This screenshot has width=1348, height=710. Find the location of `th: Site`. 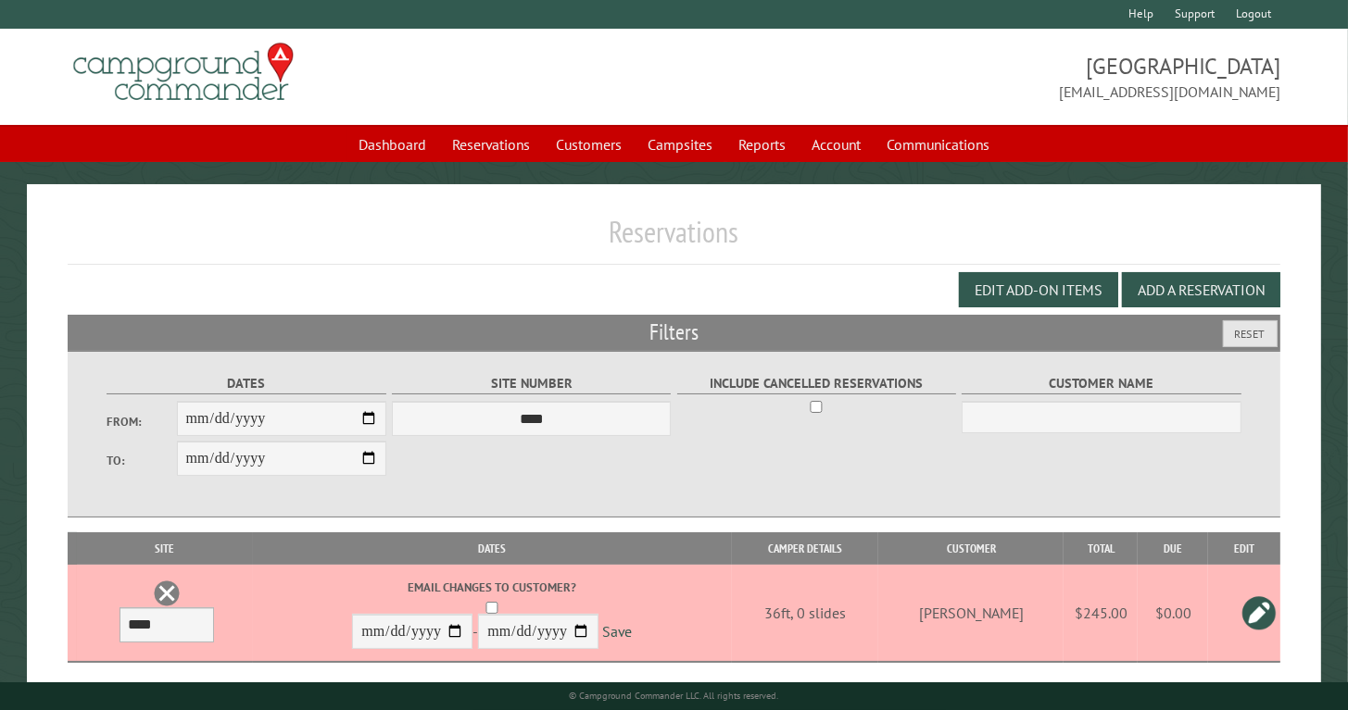

th: Site is located at coordinates (165, 548).